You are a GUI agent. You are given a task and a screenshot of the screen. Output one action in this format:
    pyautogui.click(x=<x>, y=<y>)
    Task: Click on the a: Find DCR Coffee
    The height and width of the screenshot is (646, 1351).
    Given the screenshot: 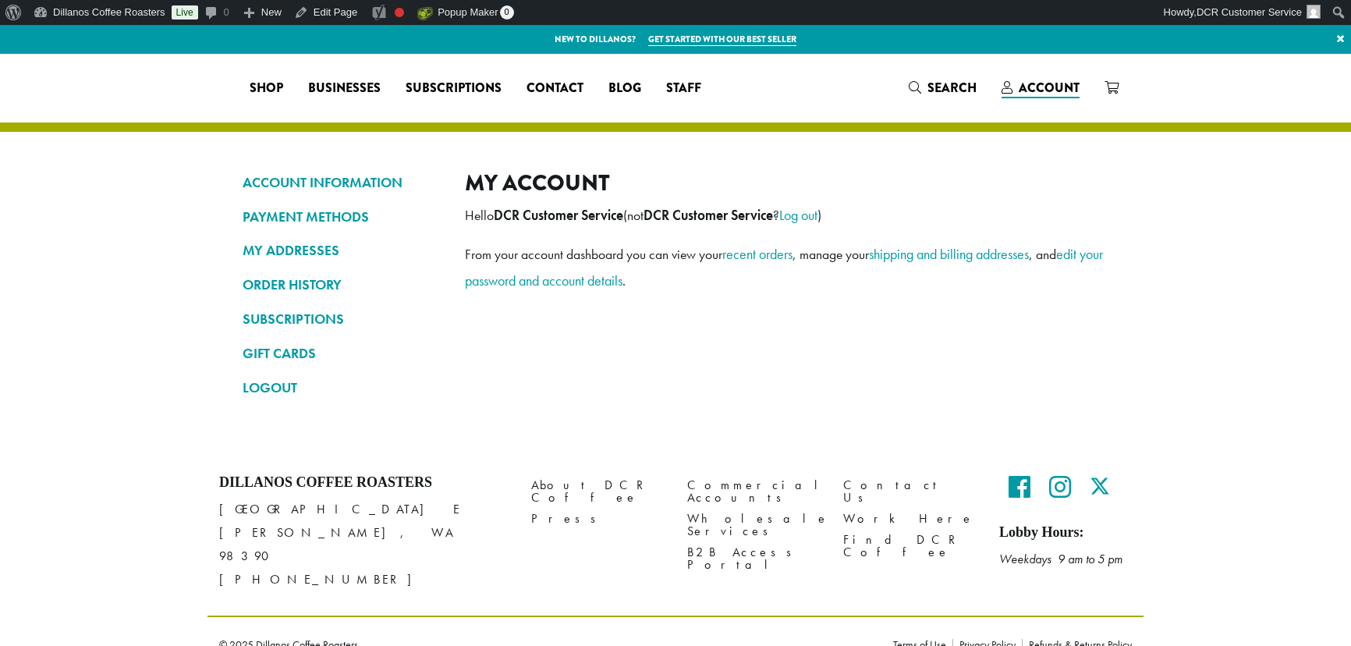 What is the action you would take?
    pyautogui.click(x=910, y=546)
    